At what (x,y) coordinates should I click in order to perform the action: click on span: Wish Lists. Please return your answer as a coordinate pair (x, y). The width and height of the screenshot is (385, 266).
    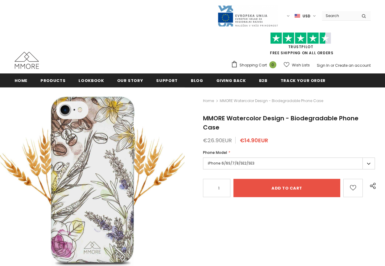
    Looking at the image, I should click on (301, 65).